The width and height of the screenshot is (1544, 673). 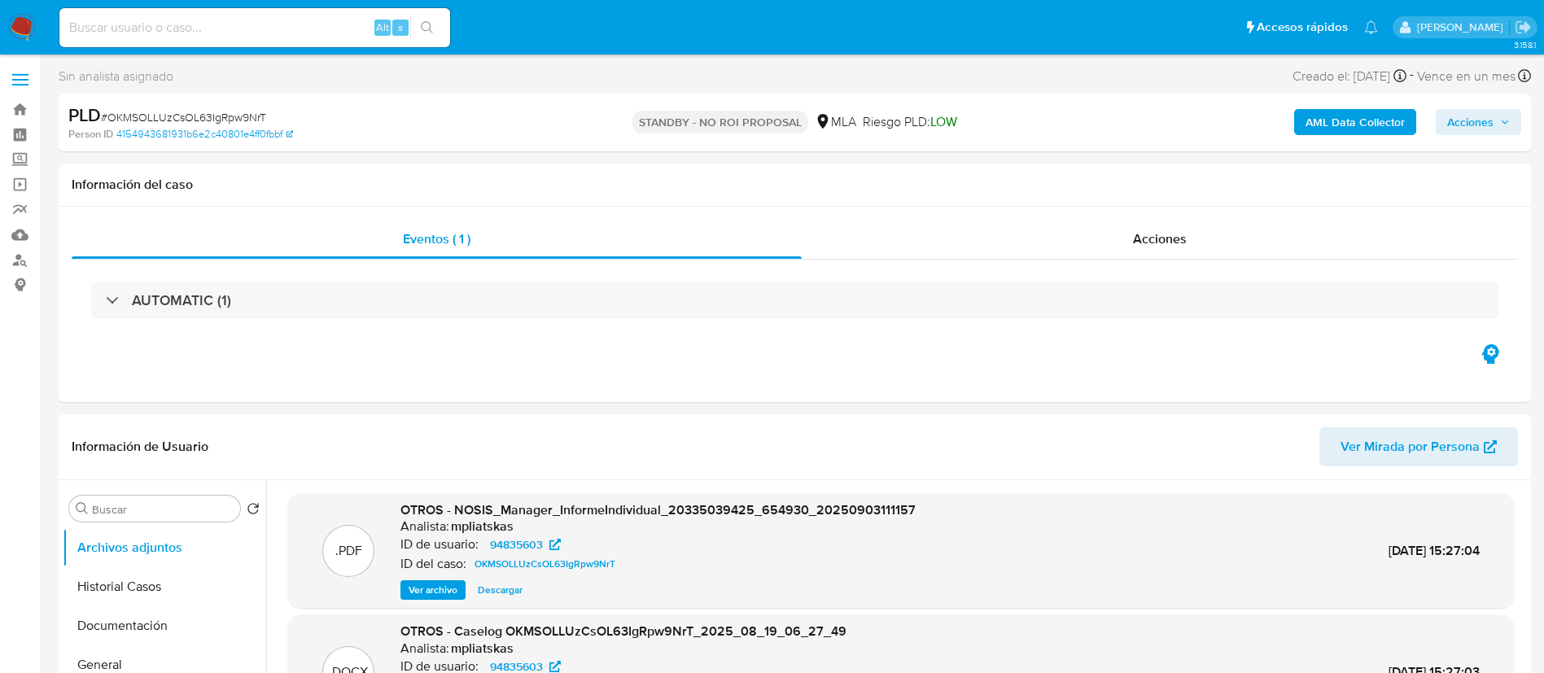 I want to click on p: micaela.pliatskas@mercadolibre.com, so click(x=1462, y=27).